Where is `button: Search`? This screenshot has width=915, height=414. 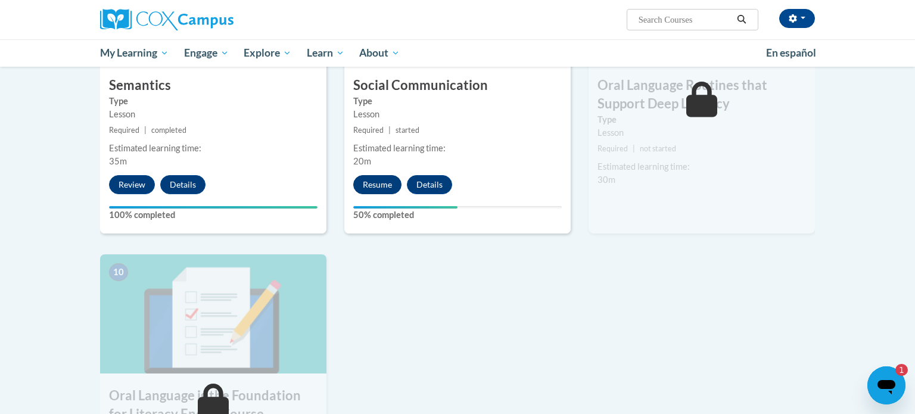
button: Search is located at coordinates (741, 20).